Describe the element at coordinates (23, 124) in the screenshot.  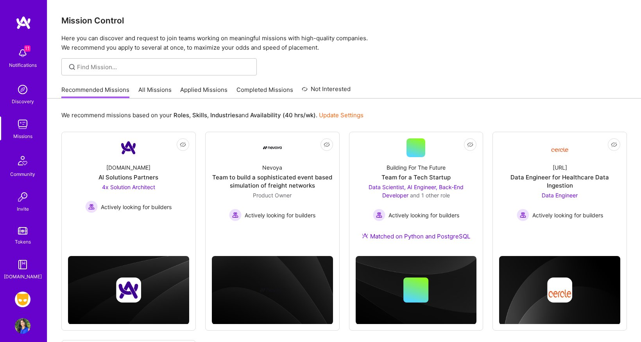
I see `img: teamwork` at that location.